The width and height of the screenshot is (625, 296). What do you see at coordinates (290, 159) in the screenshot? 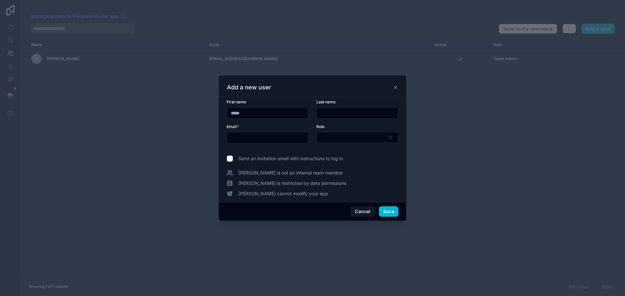
I see `span: Send an invitation email with instructions to log in` at bounding box center [290, 159].